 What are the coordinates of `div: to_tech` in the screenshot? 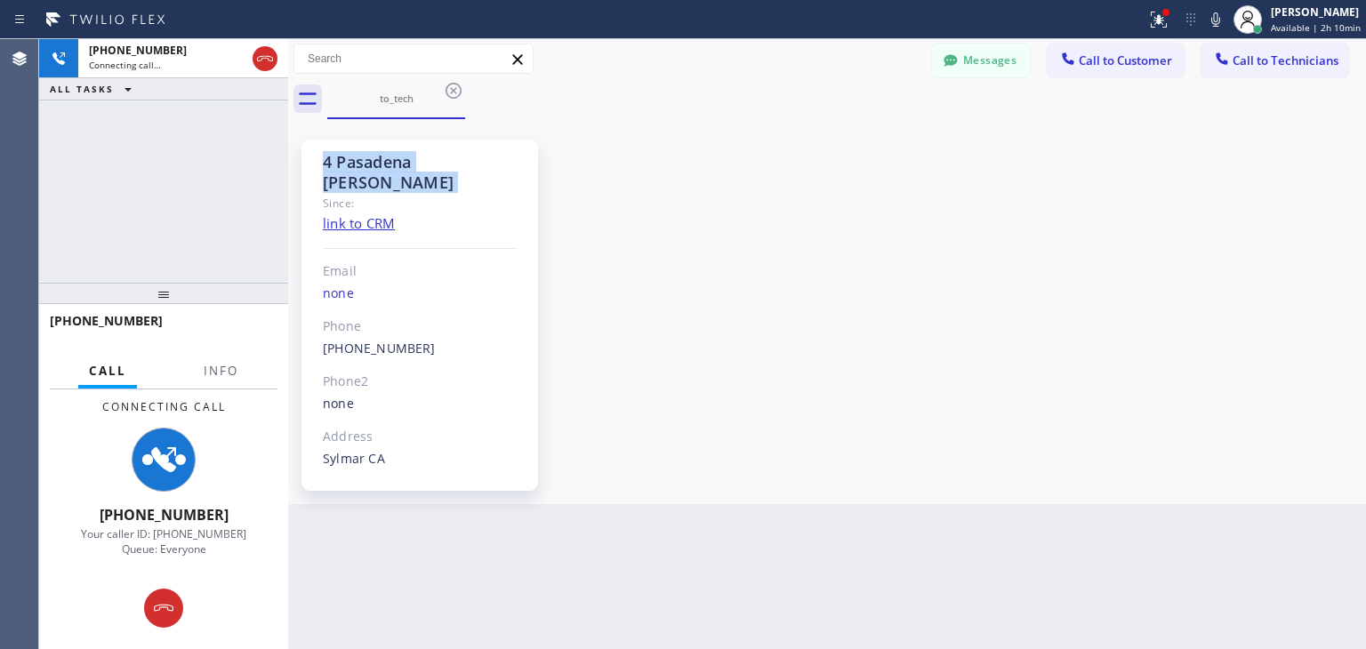 It's located at (396, 98).